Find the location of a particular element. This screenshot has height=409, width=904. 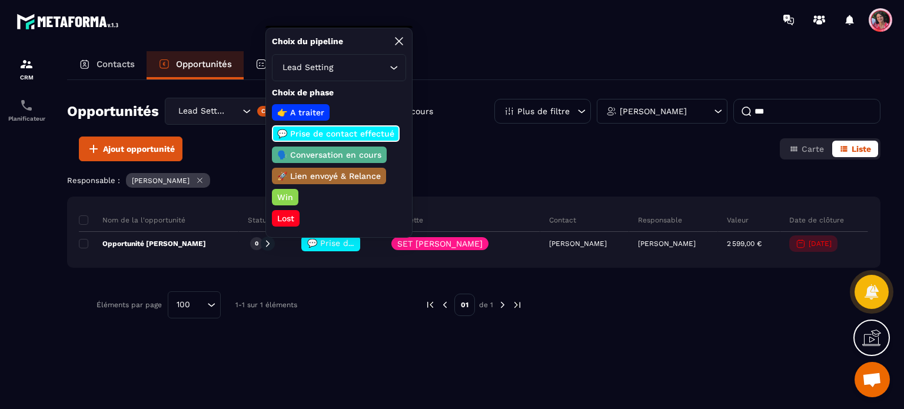

p: Choix de phase is located at coordinates (339, 92).